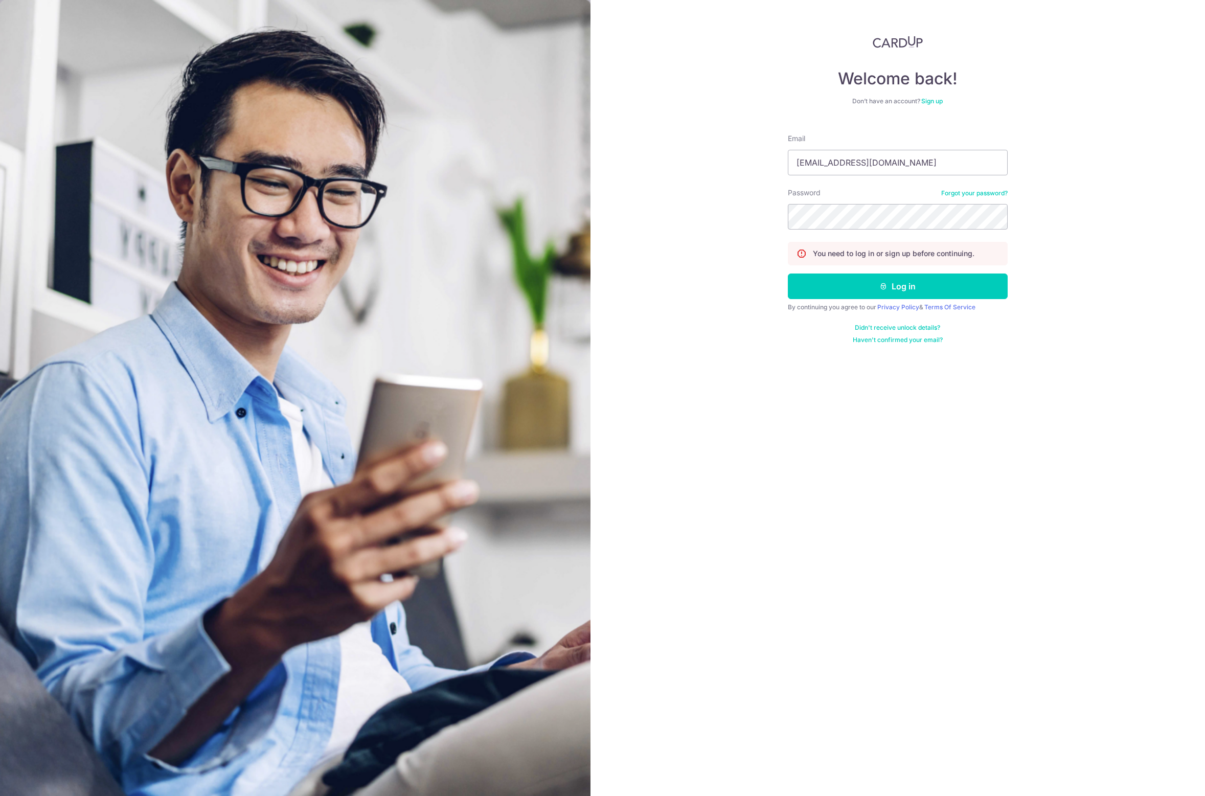 The height and width of the screenshot is (796, 1205). What do you see at coordinates (932, 101) in the screenshot?
I see `a: Sign up` at bounding box center [932, 101].